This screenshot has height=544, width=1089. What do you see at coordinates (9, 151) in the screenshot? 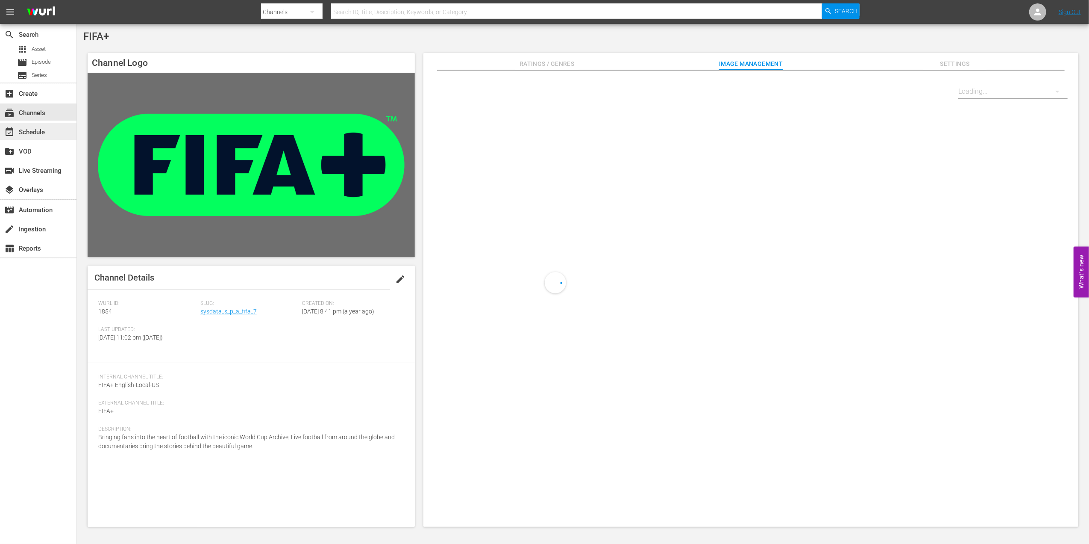
I see `span: VOD` at bounding box center [9, 151].